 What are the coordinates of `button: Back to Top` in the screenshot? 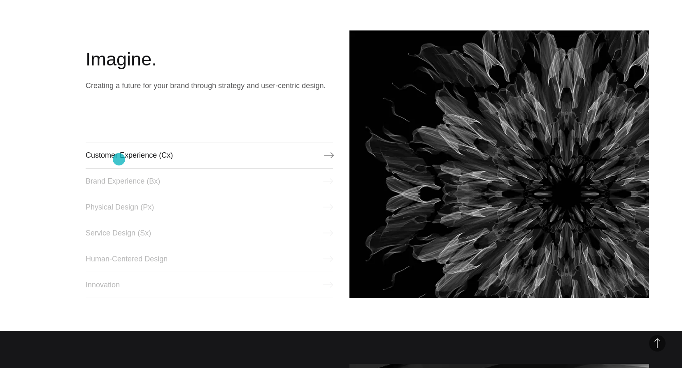 It's located at (657, 343).